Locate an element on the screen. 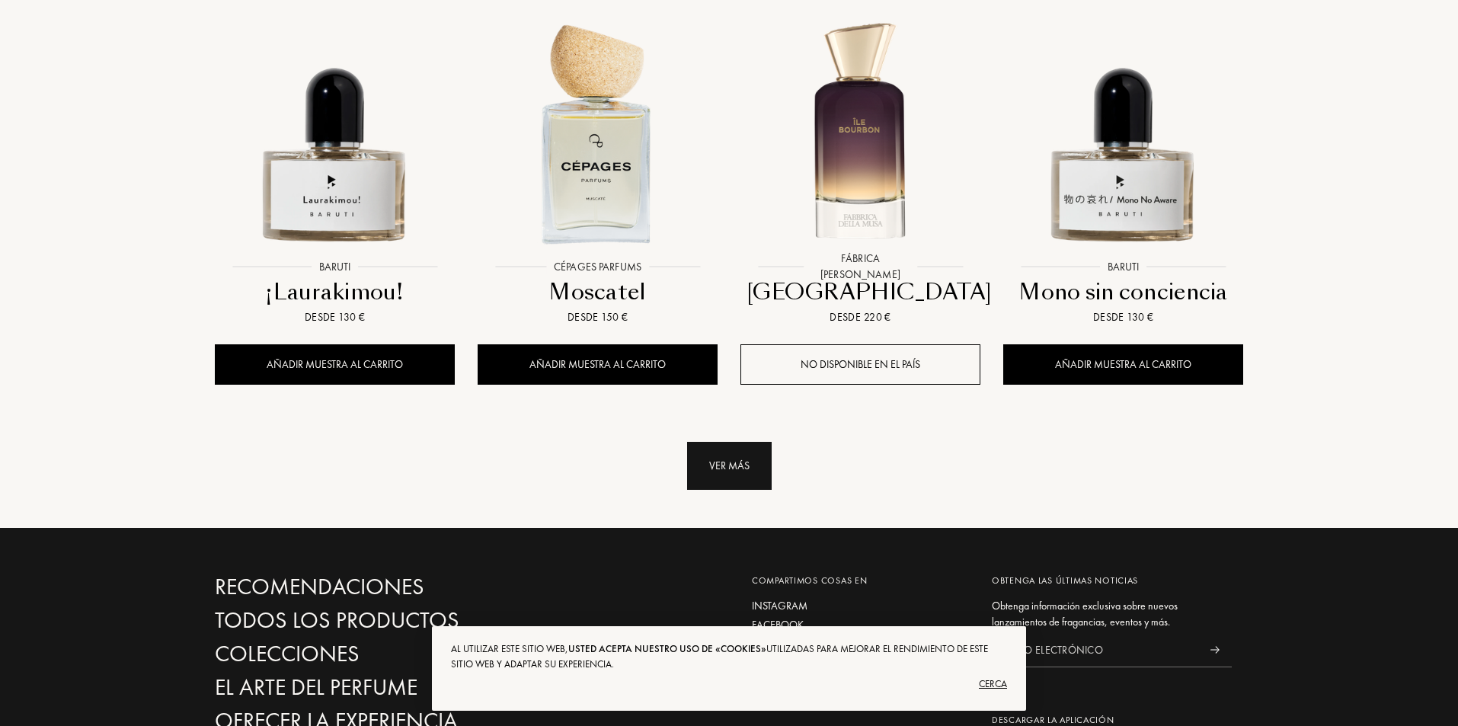 Image resolution: width=1458 pixels, height=726 pixels. font: Desde 220 € is located at coordinates (860, 317).